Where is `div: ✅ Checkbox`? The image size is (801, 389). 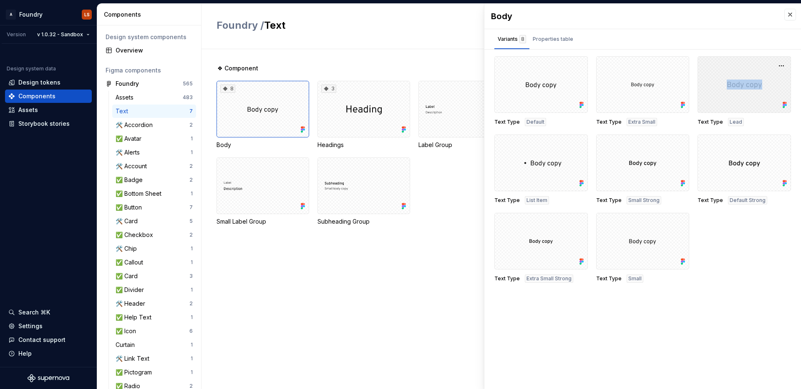
div: ✅ Checkbox is located at coordinates (136, 235).